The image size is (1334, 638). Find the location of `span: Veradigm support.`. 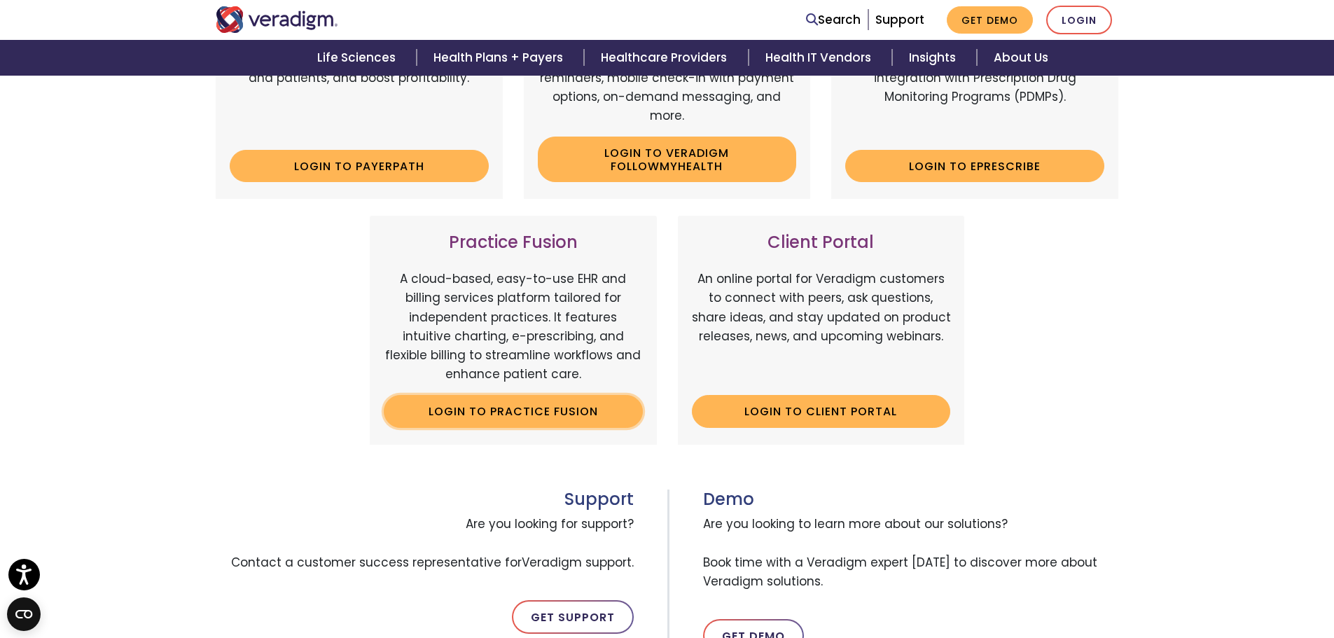

span: Veradigm support. is located at coordinates (578, 562).